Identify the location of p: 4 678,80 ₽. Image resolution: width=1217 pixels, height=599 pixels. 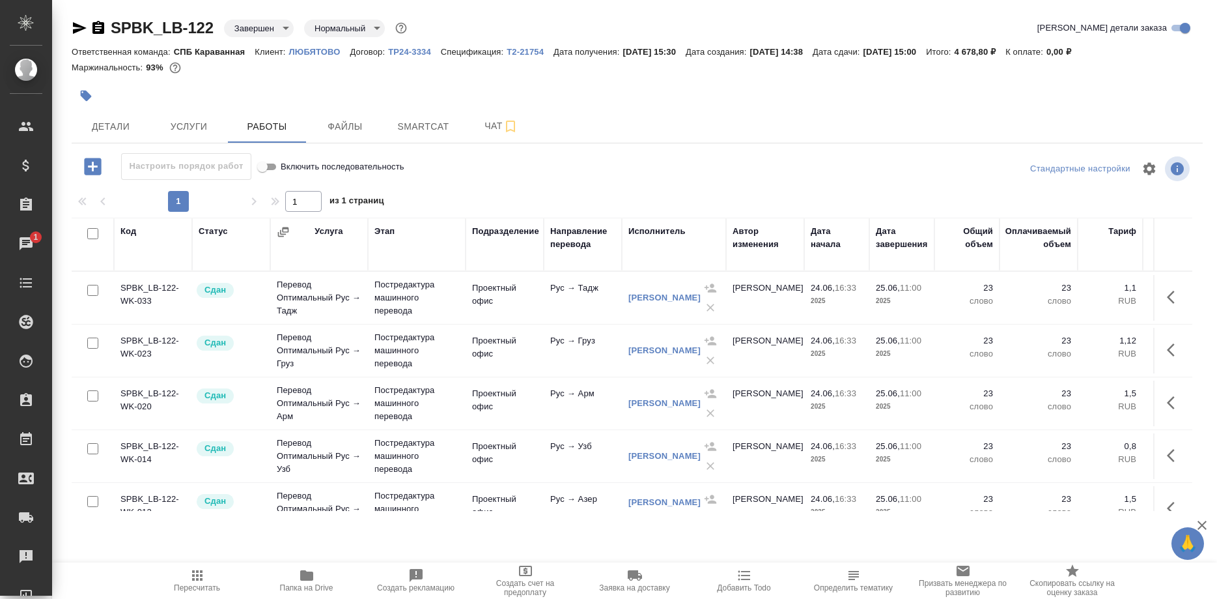
(980, 51).